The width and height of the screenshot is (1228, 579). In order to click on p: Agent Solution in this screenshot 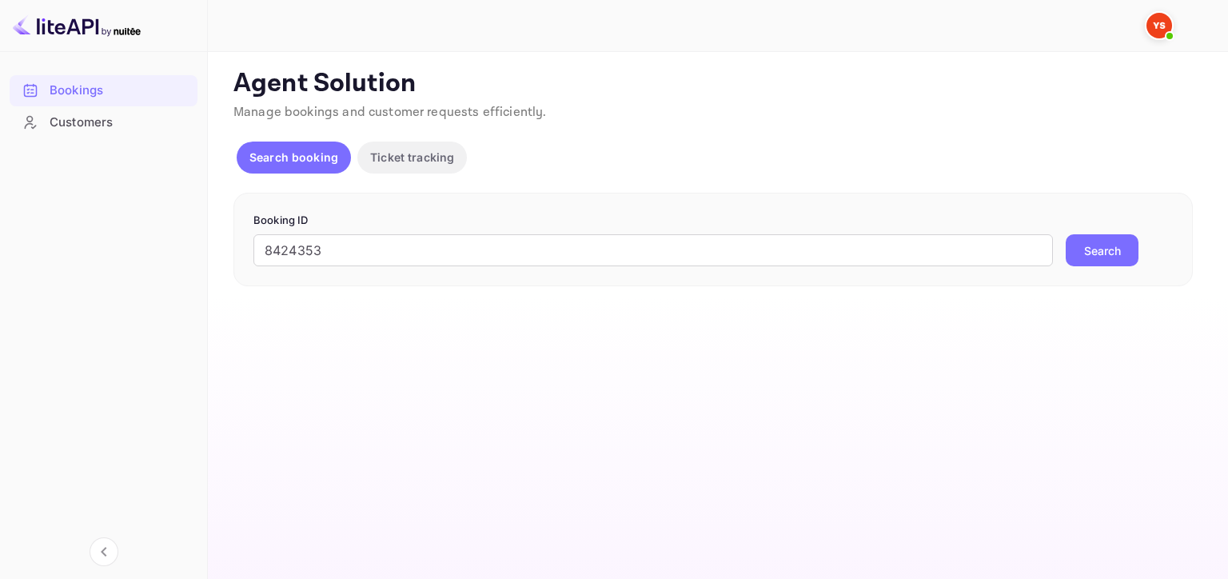, I will do `click(716, 84)`.